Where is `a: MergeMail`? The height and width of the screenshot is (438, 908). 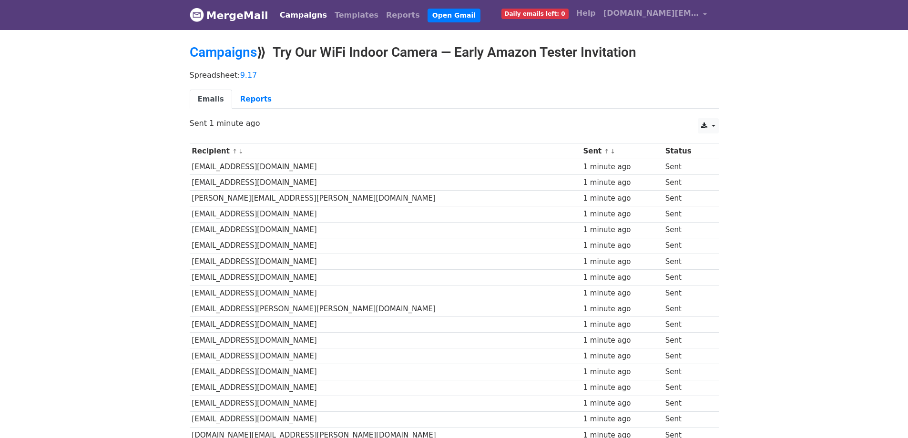 a: MergeMail is located at coordinates (229, 15).